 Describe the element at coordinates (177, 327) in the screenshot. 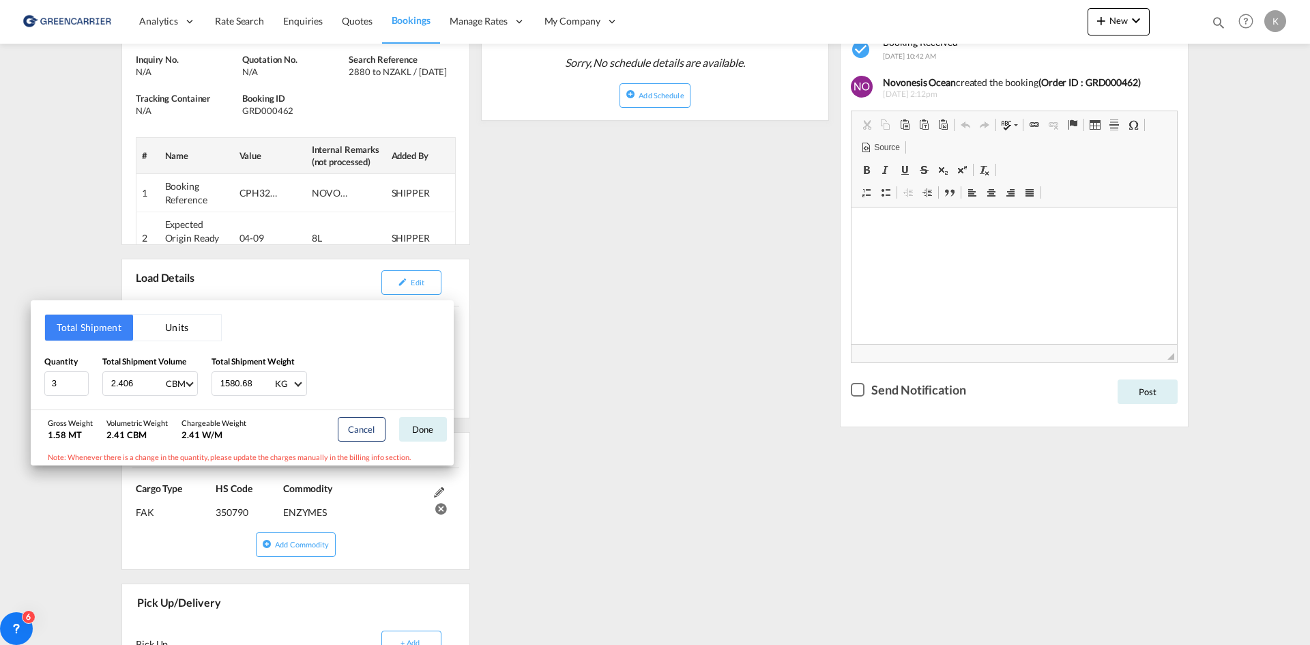

I see `button: Units` at that location.